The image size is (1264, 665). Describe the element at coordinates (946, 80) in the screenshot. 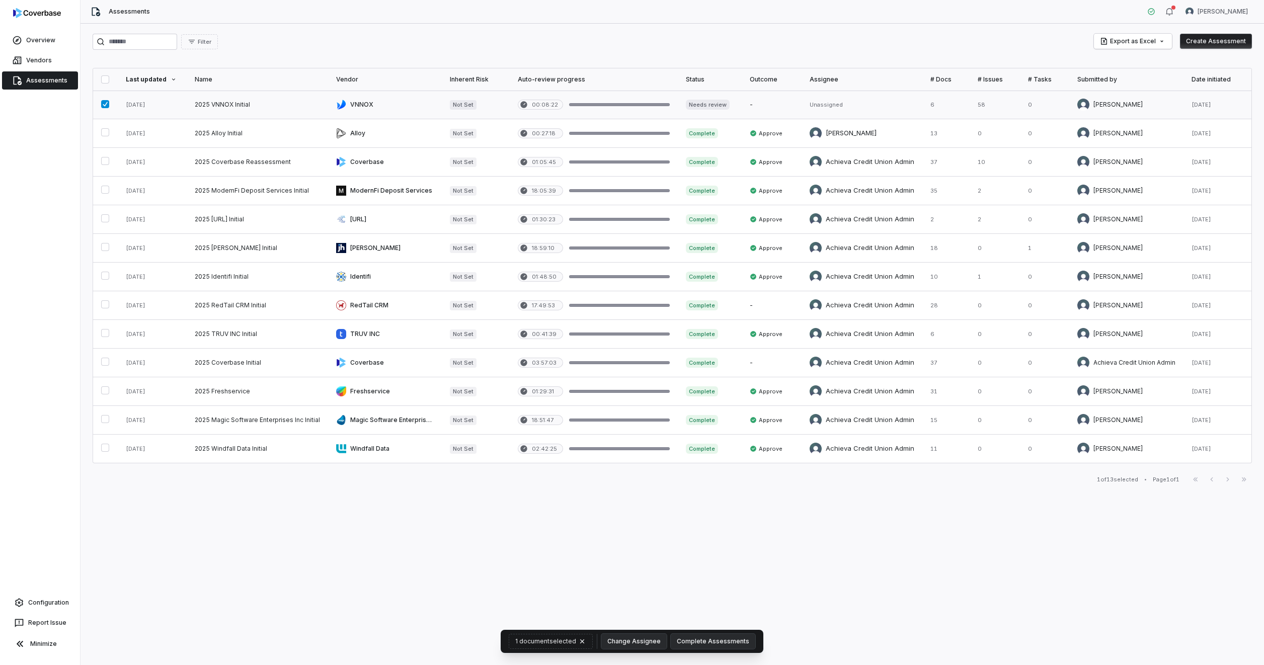

I see `div: # Docs` at that location.